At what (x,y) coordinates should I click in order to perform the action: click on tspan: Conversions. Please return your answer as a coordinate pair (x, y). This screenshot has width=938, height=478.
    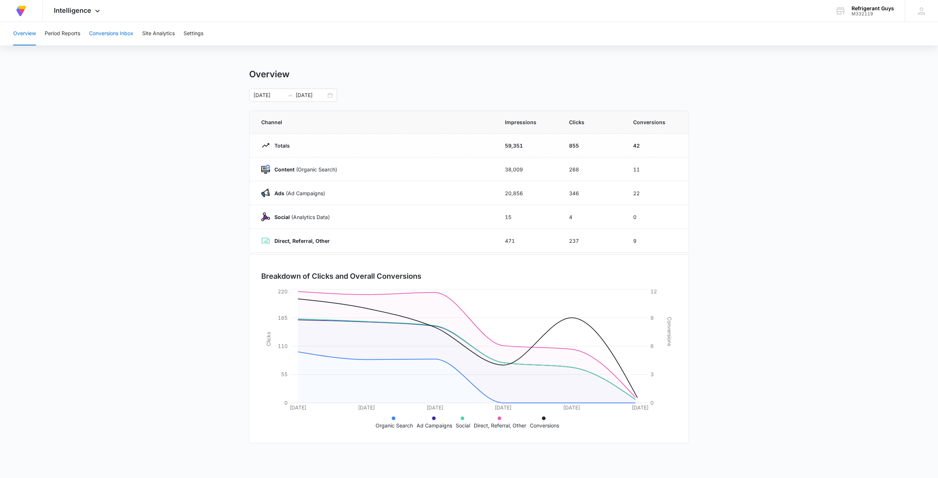
    Looking at the image, I should click on (670, 332).